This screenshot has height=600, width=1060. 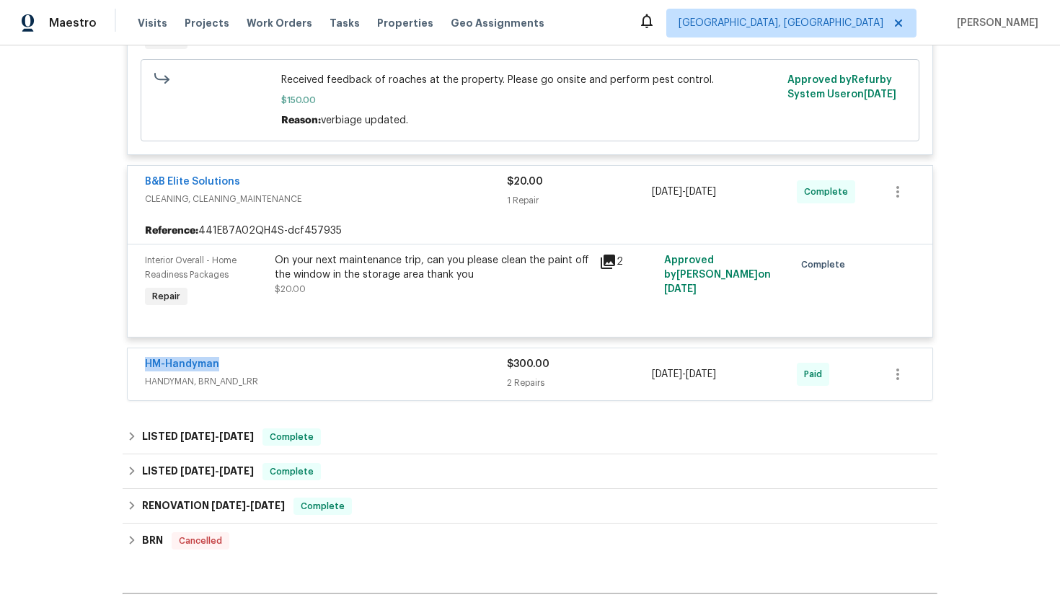 What do you see at coordinates (190, 267) in the screenshot?
I see `span: Interior Overall - Home Readiness Packages` at bounding box center [190, 267].